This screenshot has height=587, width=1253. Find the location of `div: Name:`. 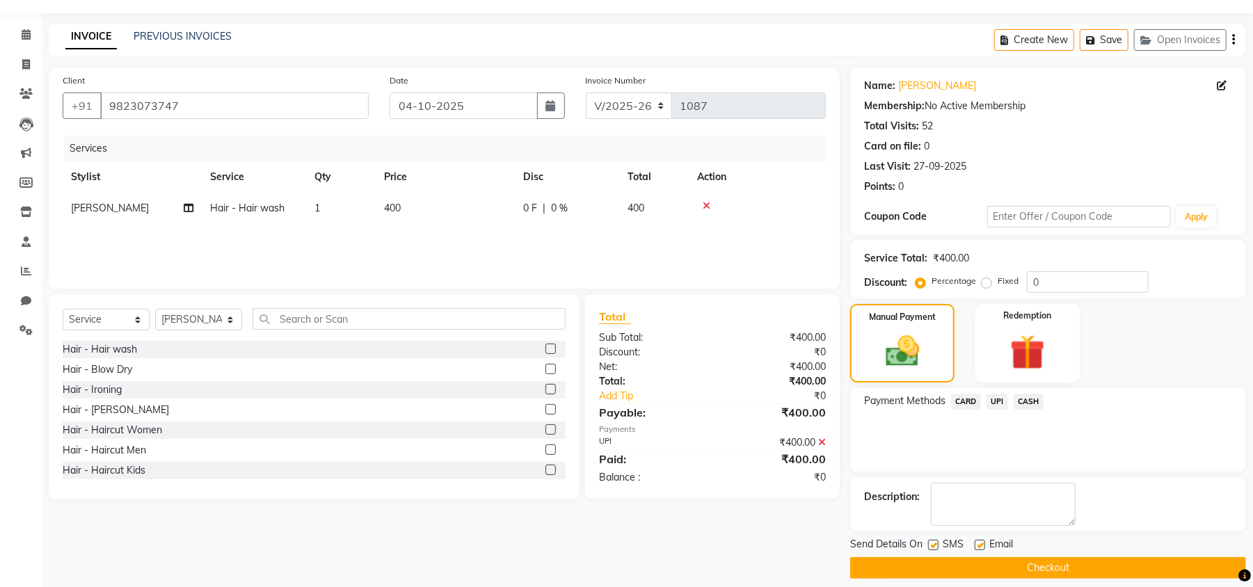

div: Name: is located at coordinates (880, 86).